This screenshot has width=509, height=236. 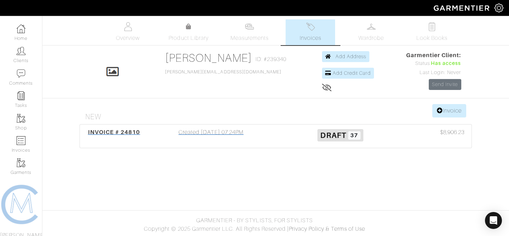 I want to click on span: Look Books, so click(x=432, y=38).